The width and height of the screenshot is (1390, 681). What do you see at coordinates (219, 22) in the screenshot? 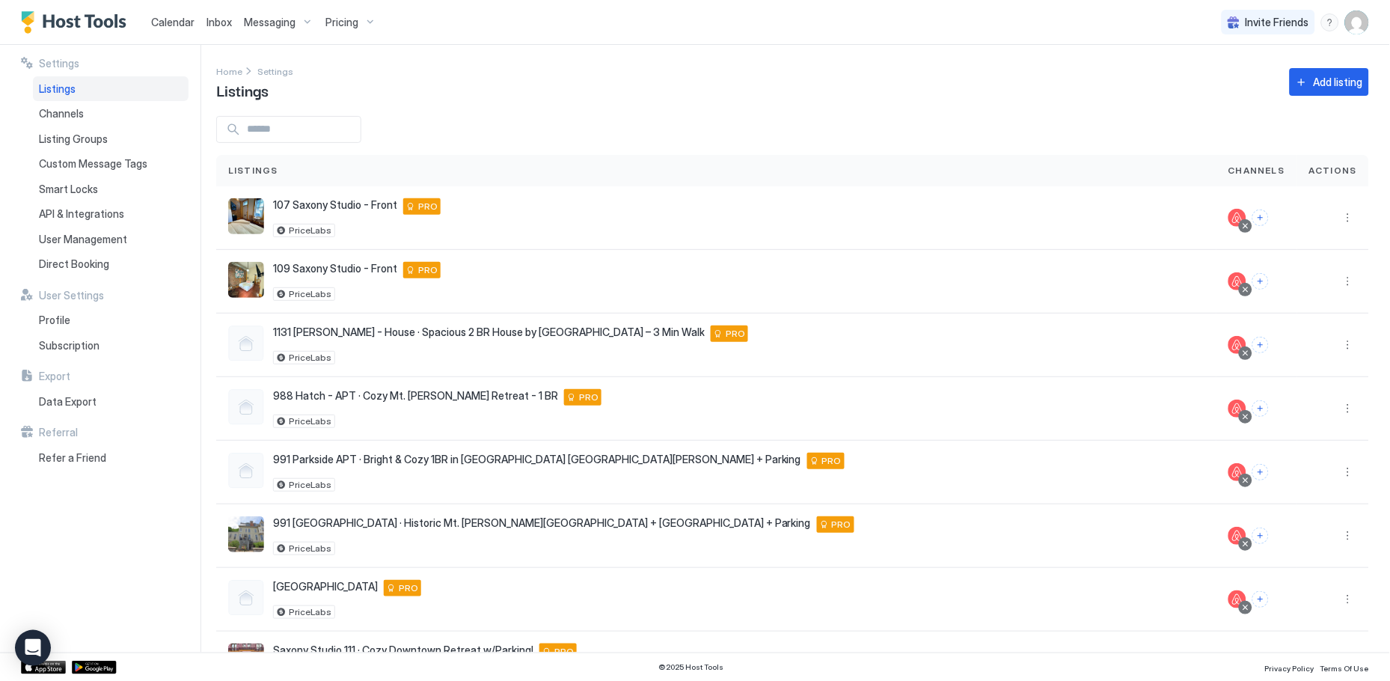
I see `a: Inbox` at bounding box center [219, 22].